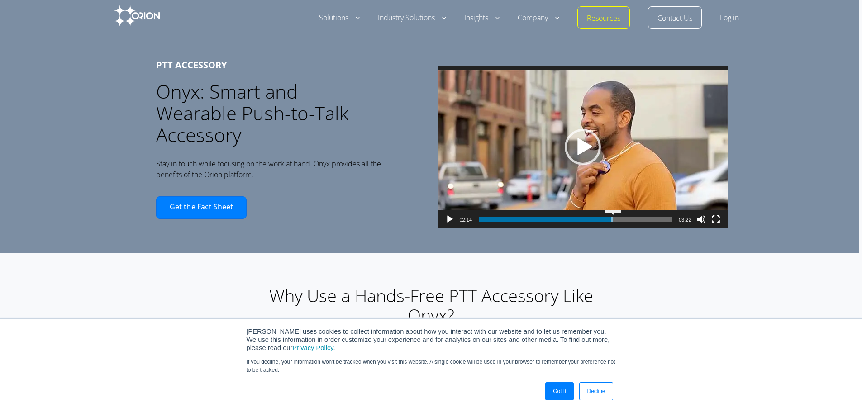  I want to click on a: Log in, so click(729, 18).